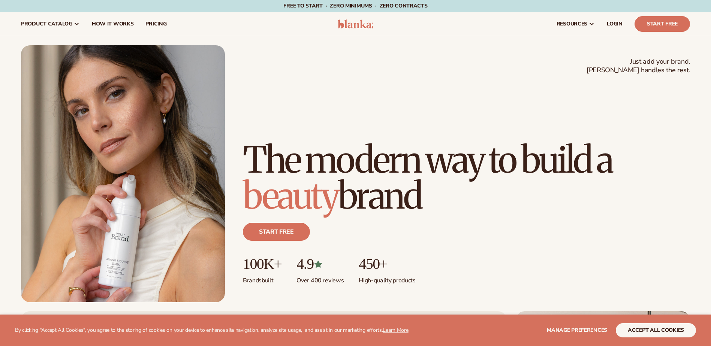  I want to click on span: pricing, so click(156, 24).